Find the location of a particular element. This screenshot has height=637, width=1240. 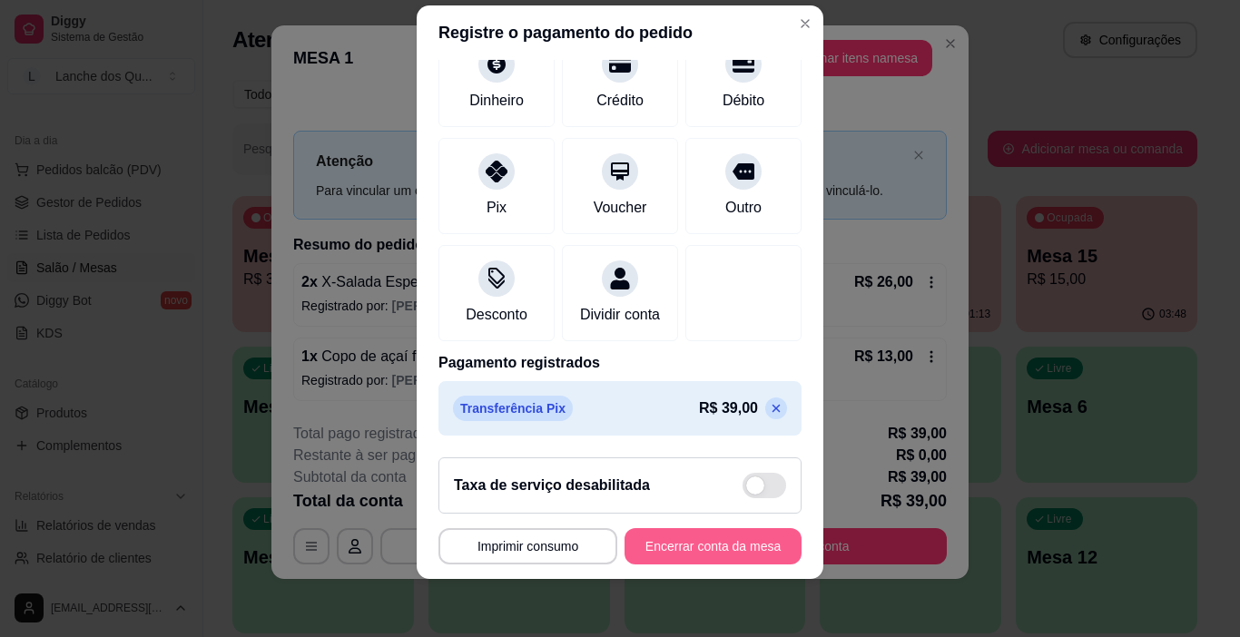

div: Pix is located at coordinates (496, 208).